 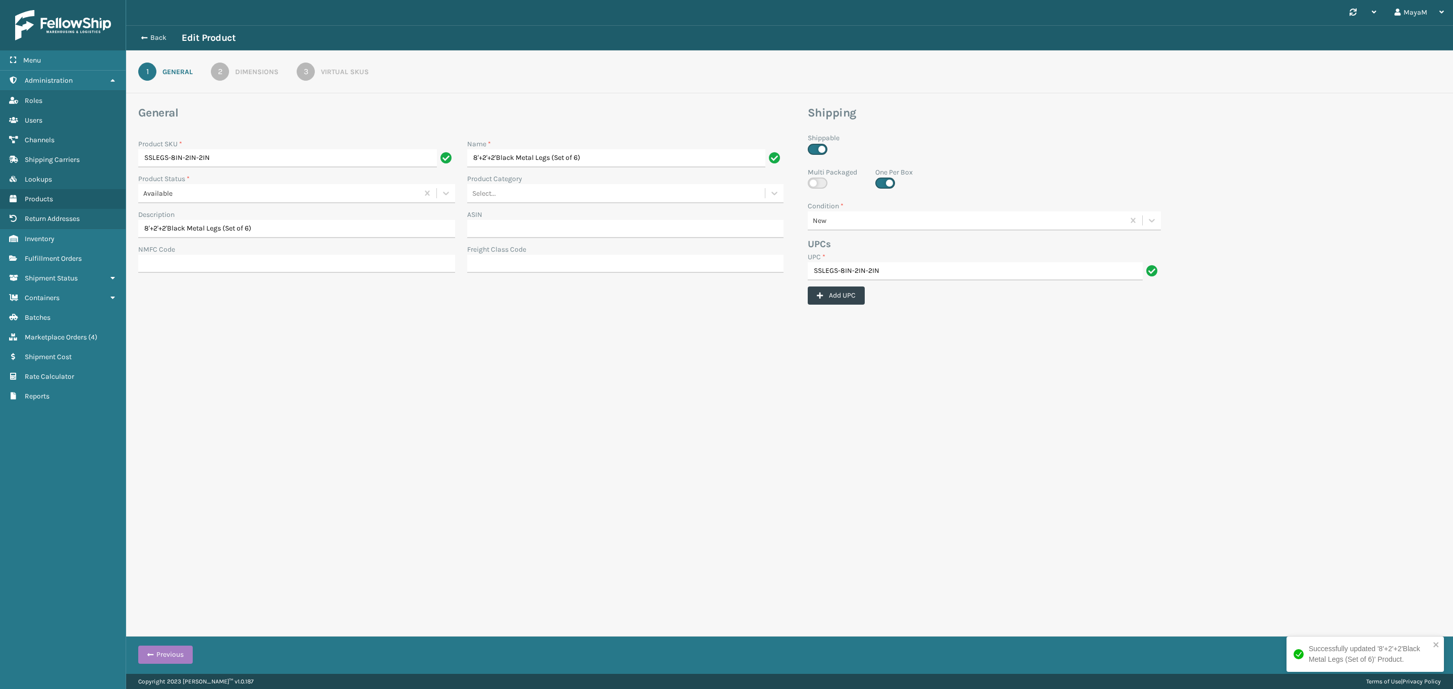 What do you see at coordinates (49, 376) in the screenshot?
I see `span: Rate Calculator` at bounding box center [49, 376].